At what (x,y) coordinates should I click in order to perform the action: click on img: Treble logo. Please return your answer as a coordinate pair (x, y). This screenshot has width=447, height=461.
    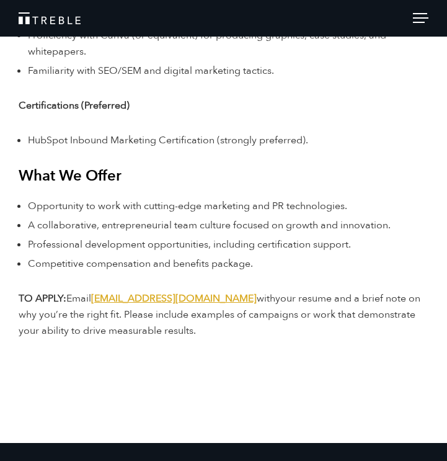
    Looking at the image, I should click on (50, 18).